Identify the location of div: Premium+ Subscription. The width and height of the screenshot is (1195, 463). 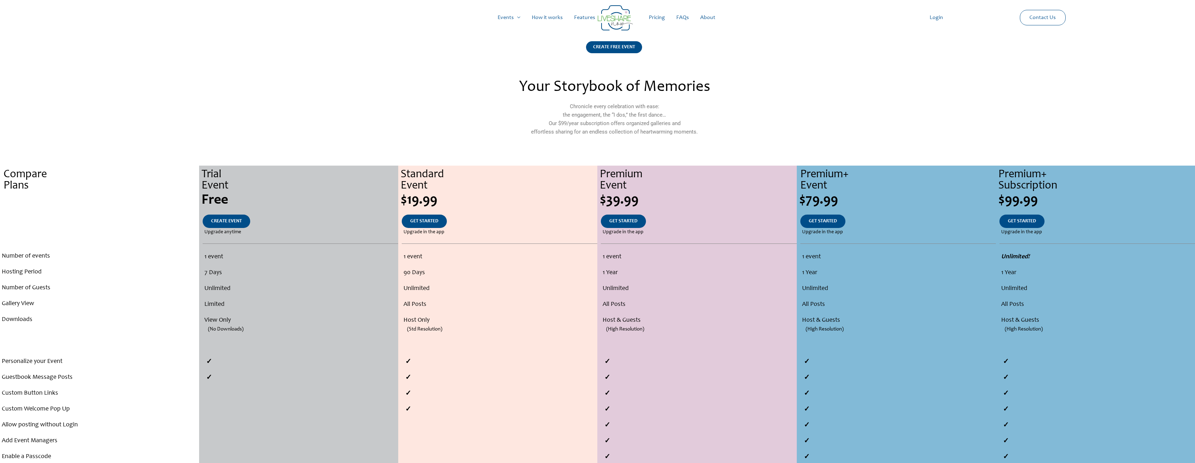
(1097, 180).